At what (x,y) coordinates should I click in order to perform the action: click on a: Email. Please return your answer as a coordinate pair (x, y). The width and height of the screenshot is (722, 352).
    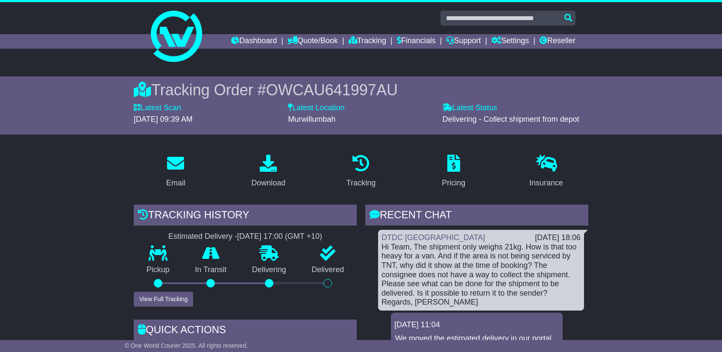
    Looking at the image, I should click on (176, 172).